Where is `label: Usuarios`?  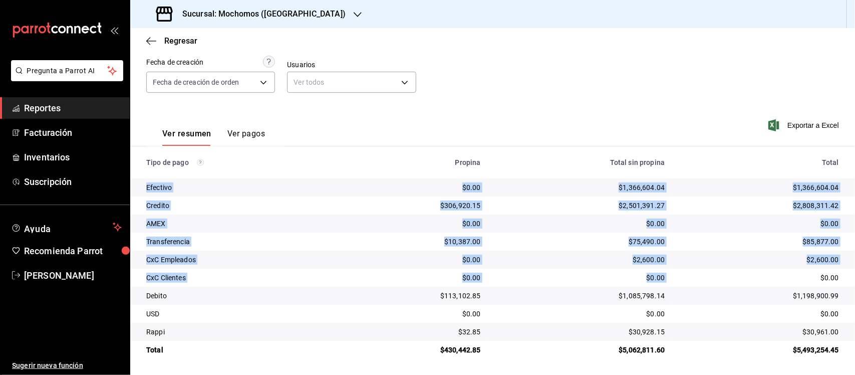
label: Usuarios is located at coordinates (351, 65).